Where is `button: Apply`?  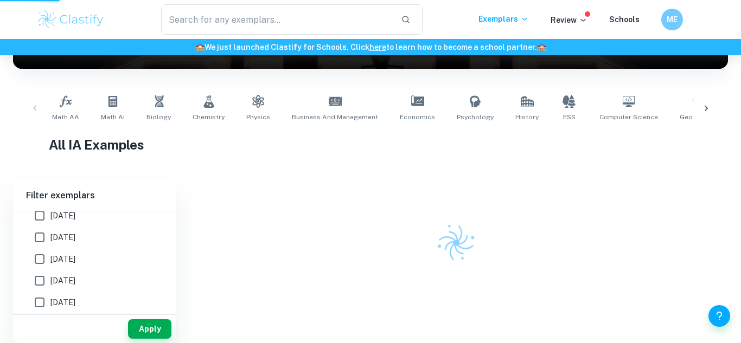
button: Apply is located at coordinates (150, 329).